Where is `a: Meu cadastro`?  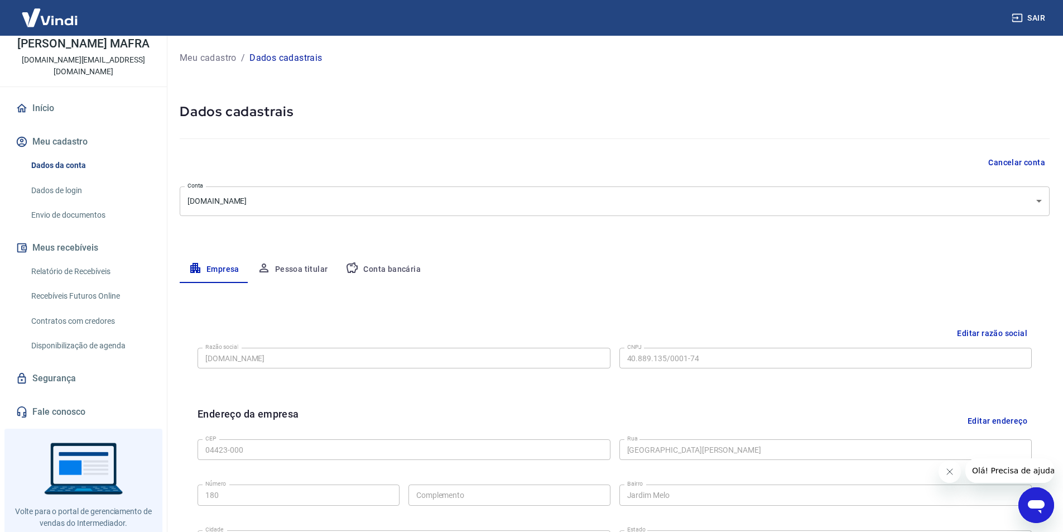
a: Meu cadastro is located at coordinates (208, 58).